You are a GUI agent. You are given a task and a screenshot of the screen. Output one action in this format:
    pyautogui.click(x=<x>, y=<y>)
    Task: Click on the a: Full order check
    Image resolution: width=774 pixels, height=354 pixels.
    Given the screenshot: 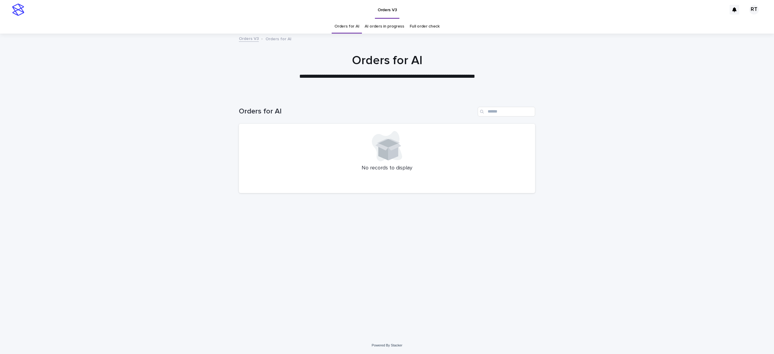 What is the action you would take?
    pyautogui.click(x=424, y=26)
    